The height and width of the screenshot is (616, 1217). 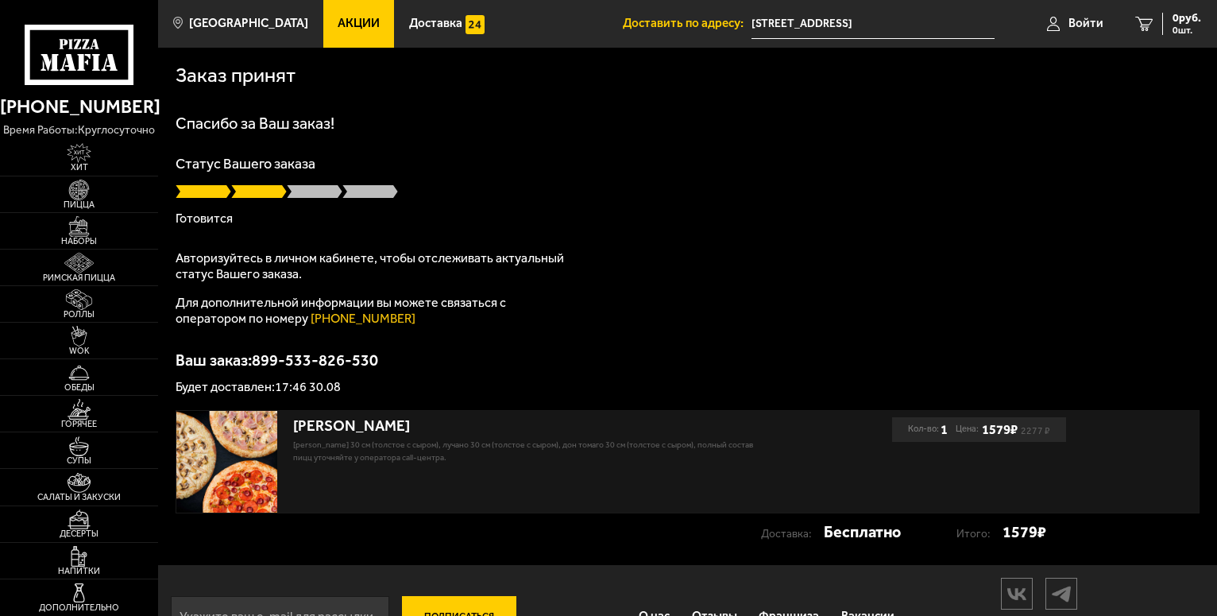 I want to click on img: vk, so click(x=1017, y=593).